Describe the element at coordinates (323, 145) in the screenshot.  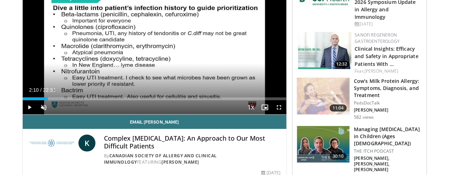
I see `img: dda491a2-e90c-44a0-a652-cc848be6698a.150x105_q85_crop-smart_upscale.jpg` at that location.